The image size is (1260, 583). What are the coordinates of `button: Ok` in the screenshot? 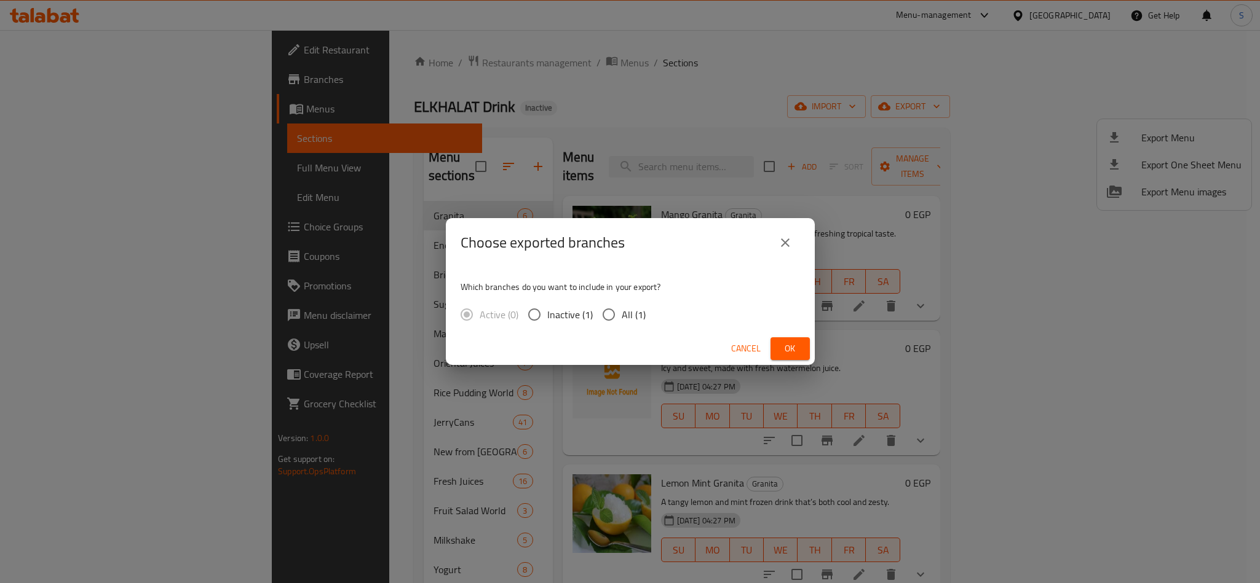 It's located at (790, 349).